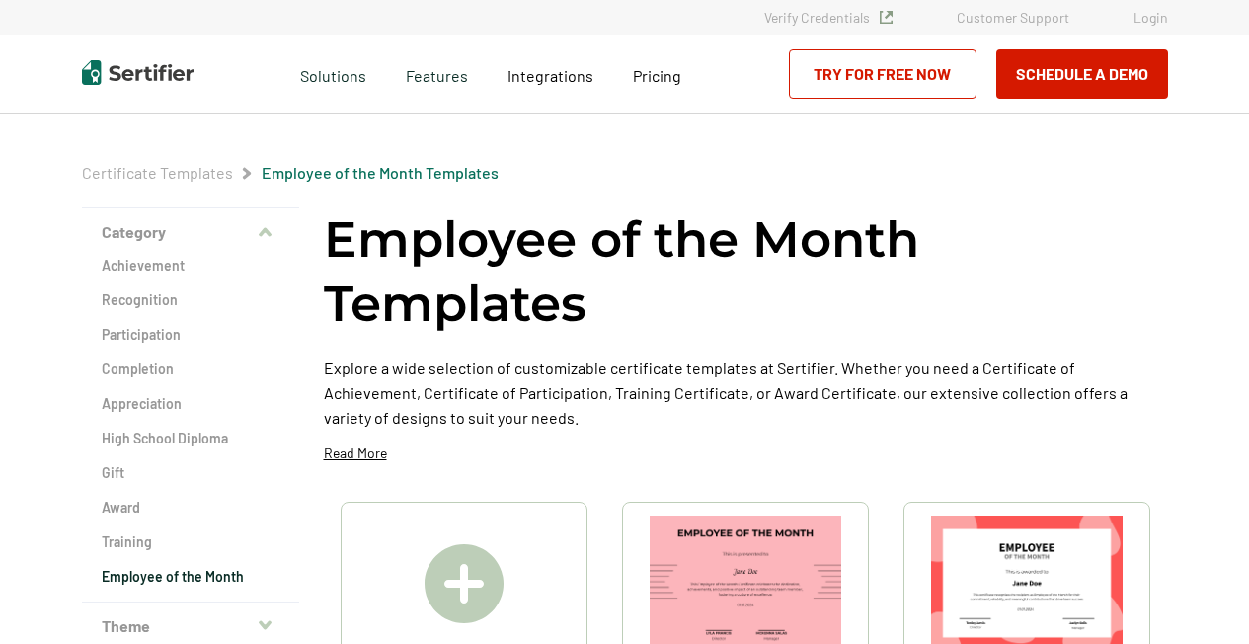  What do you see at coordinates (550, 73) in the screenshot?
I see `a: Integrations` at bounding box center [550, 73].